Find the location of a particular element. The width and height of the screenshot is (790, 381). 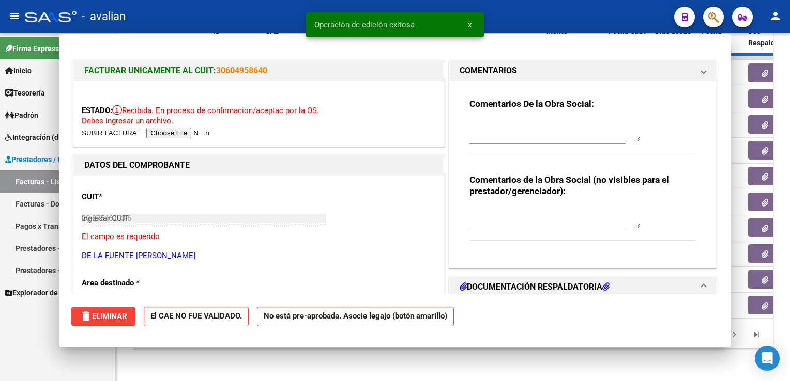

button: x is located at coordinates (469, 25).